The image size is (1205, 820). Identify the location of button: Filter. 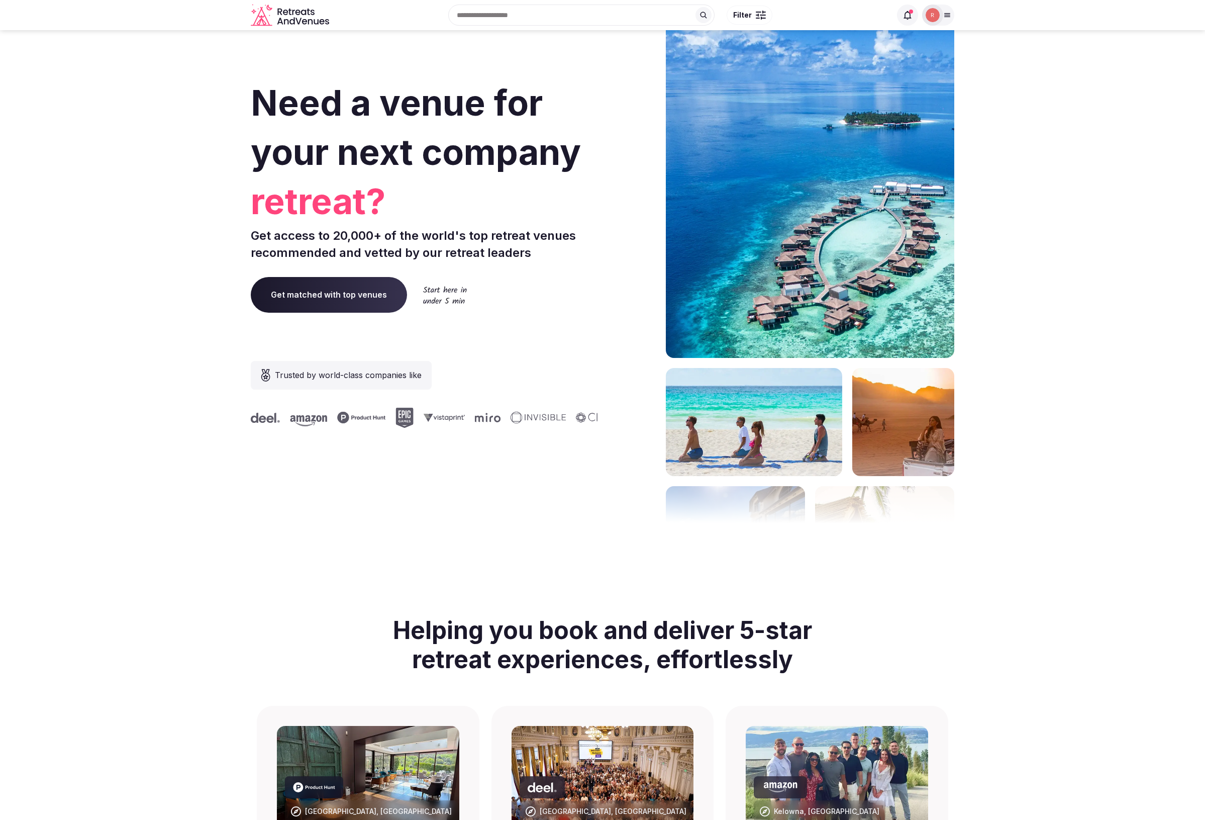
(749, 15).